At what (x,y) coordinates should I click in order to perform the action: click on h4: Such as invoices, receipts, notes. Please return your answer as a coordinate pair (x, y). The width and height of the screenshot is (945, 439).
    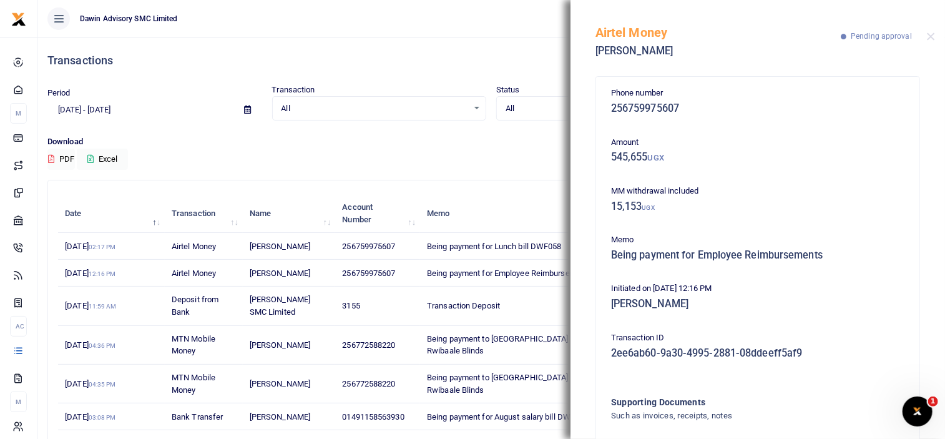
    Looking at the image, I should click on (732, 416).